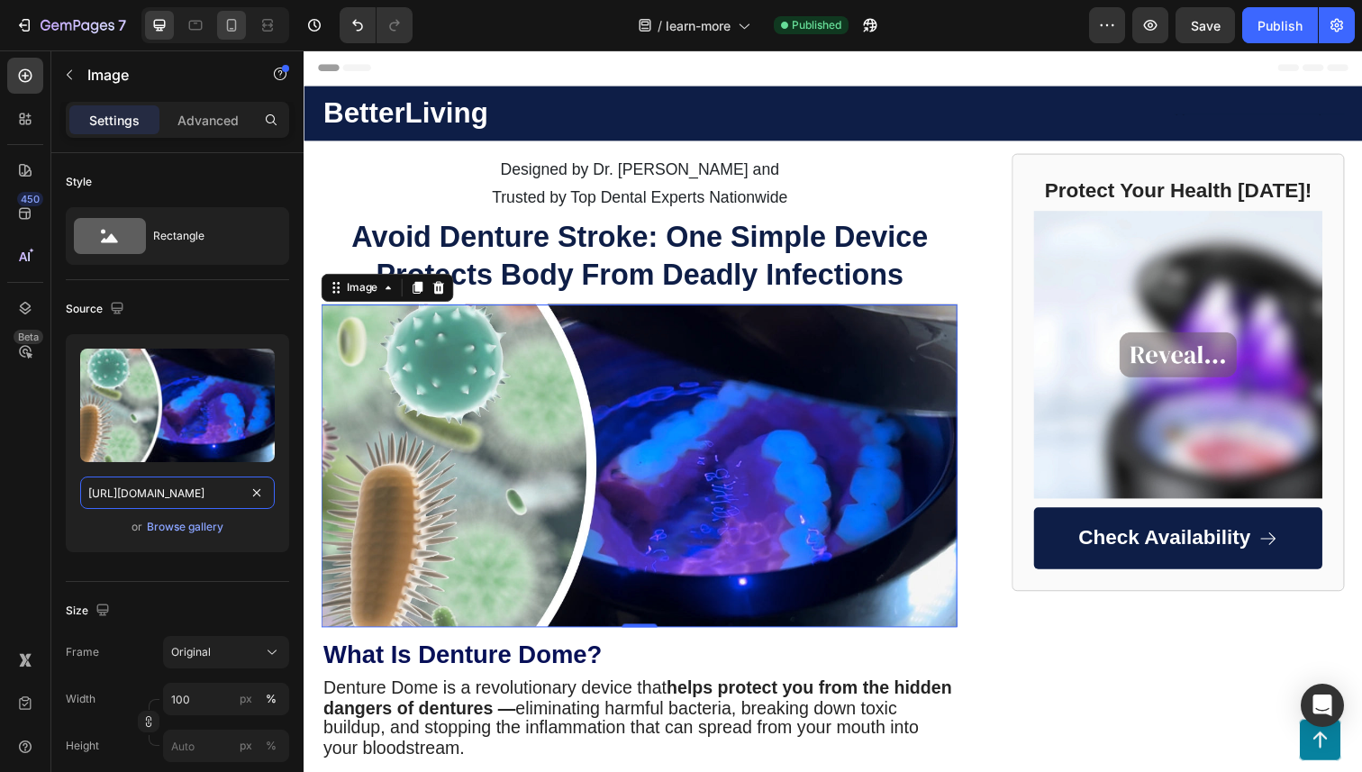 The width and height of the screenshot is (1362, 772). I want to click on label: Height, so click(82, 746).